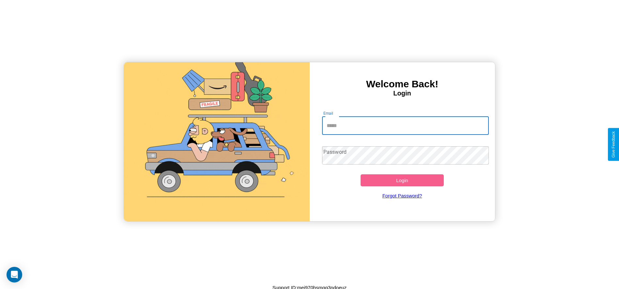  I want to click on a: Forgot Password?, so click(402, 196).